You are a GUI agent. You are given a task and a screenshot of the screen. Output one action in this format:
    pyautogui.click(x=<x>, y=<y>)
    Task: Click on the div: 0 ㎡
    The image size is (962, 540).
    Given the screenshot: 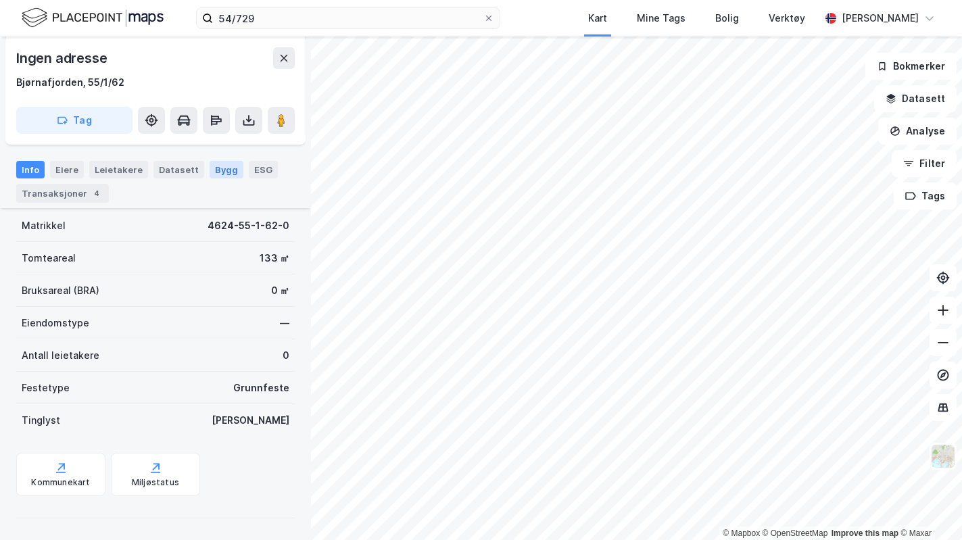 What is the action you would take?
    pyautogui.click(x=280, y=291)
    